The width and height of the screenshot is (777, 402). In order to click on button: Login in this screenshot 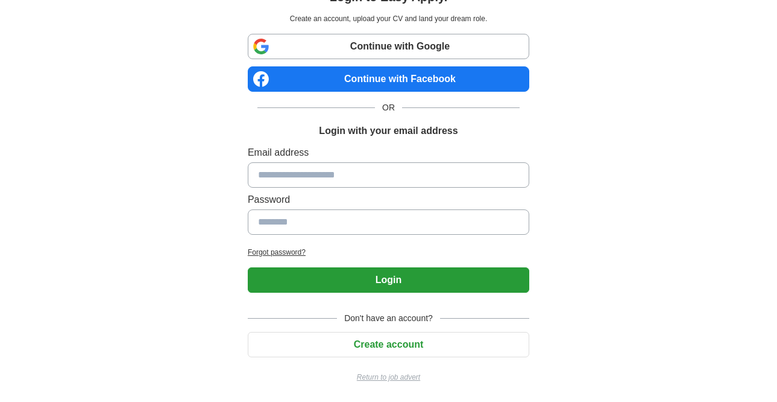, I will do `click(388, 280)`.